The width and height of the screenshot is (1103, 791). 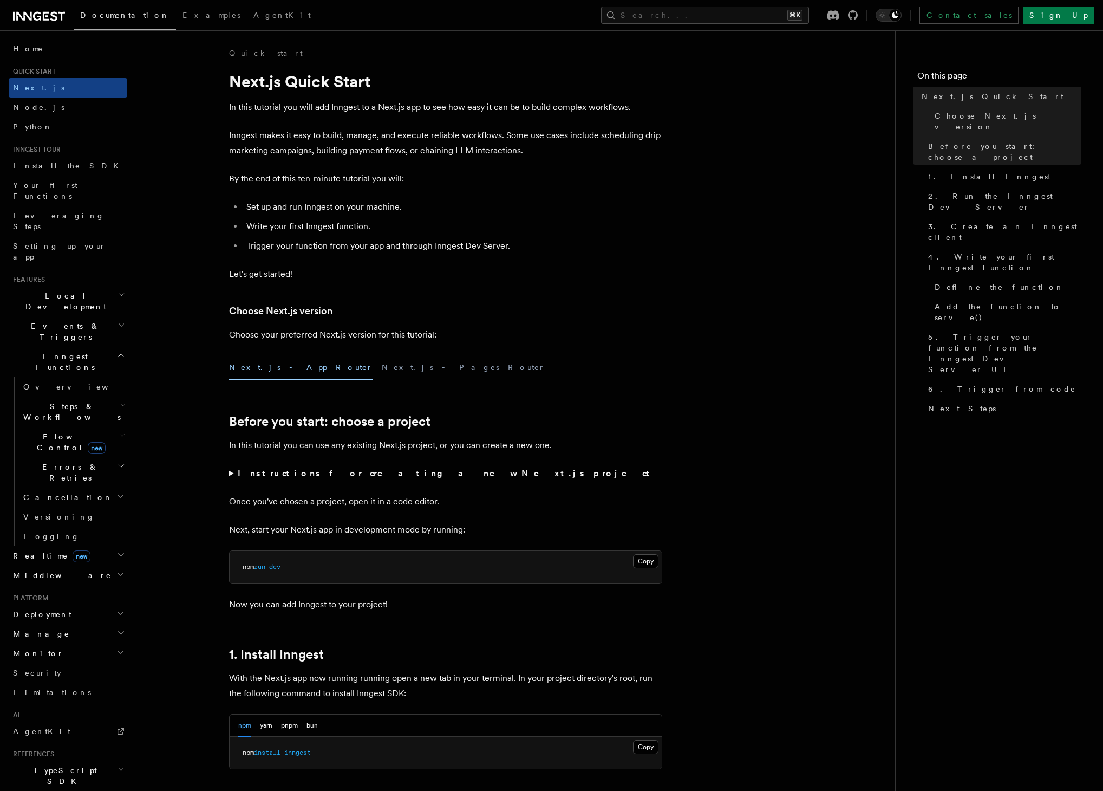 What do you see at coordinates (60, 575) in the screenshot?
I see `span: Middleware` at bounding box center [60, 575].